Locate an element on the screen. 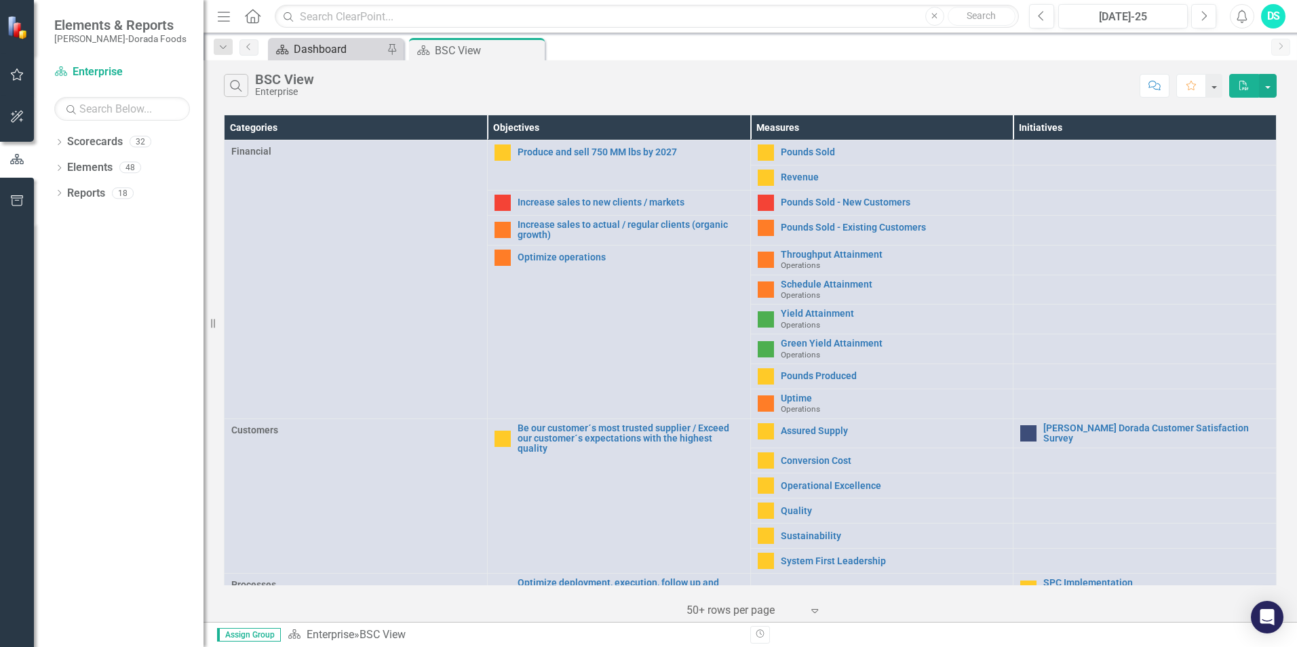 This screenshot has height=647, width=1297. button: DS is located at coordinates (1274, 16).